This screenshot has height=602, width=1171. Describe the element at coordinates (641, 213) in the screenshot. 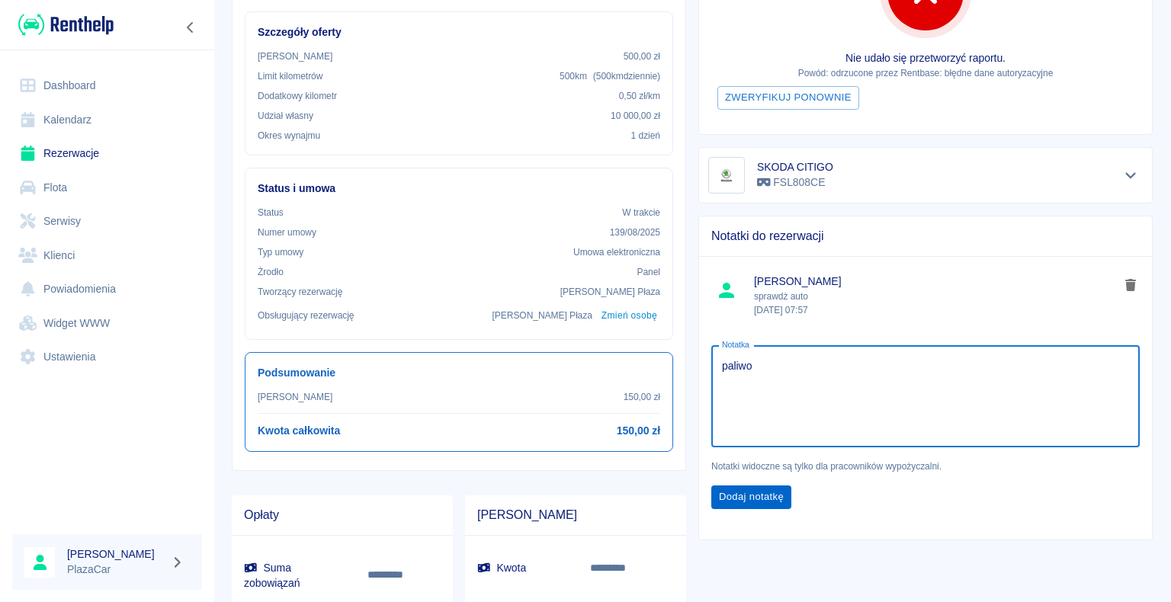

I see `p: W trakcie` at that location.